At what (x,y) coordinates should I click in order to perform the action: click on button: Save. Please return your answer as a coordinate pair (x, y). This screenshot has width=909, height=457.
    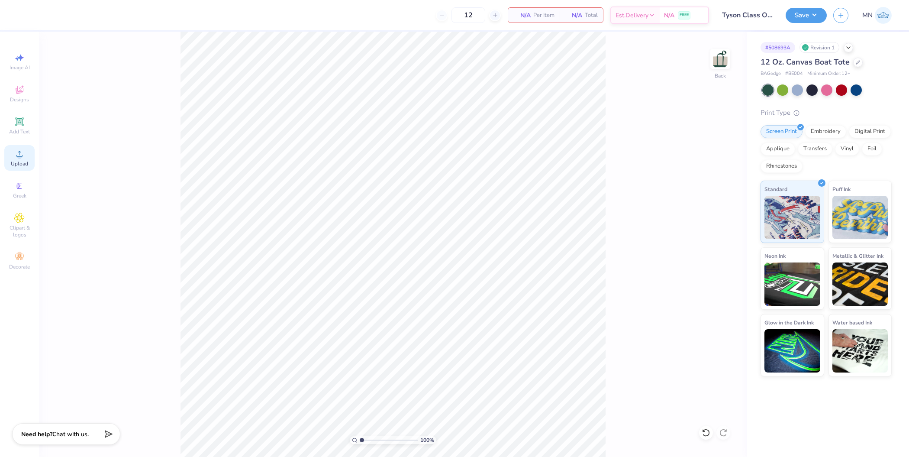
    Looking at the image, I should click on (806, 15).